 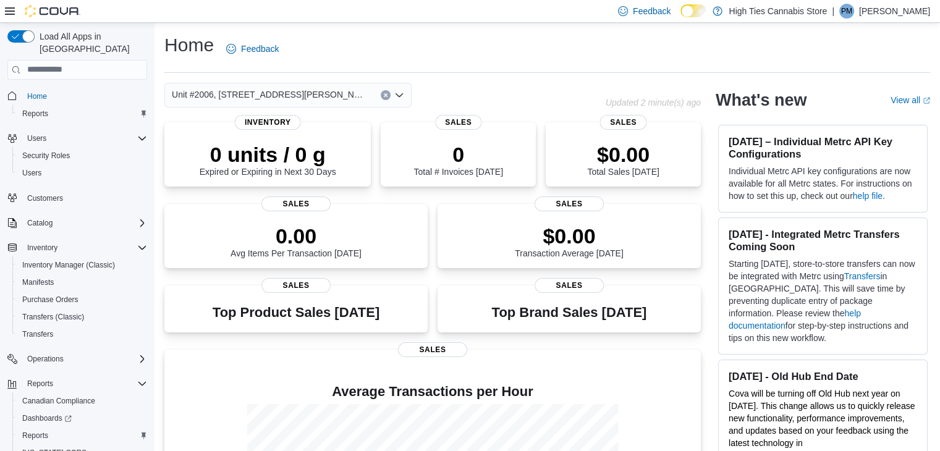 What do you see at coordinates (50, 300) in the screenshot?
I see `a: Purchase Orders` at bounding box center [50, 300].